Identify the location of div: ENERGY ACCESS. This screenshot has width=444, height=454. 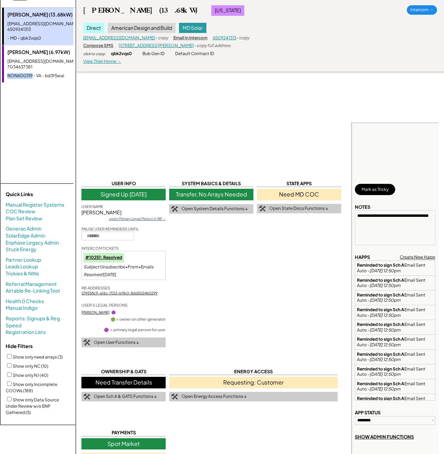
(253, 372).